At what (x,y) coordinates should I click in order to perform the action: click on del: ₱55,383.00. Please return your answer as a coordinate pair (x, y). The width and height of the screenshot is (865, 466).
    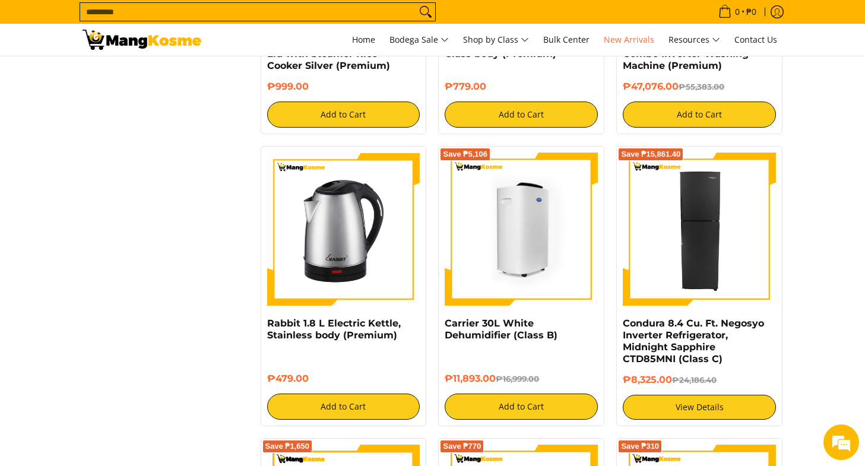
    Looking at the image, I should click on (701, 87).